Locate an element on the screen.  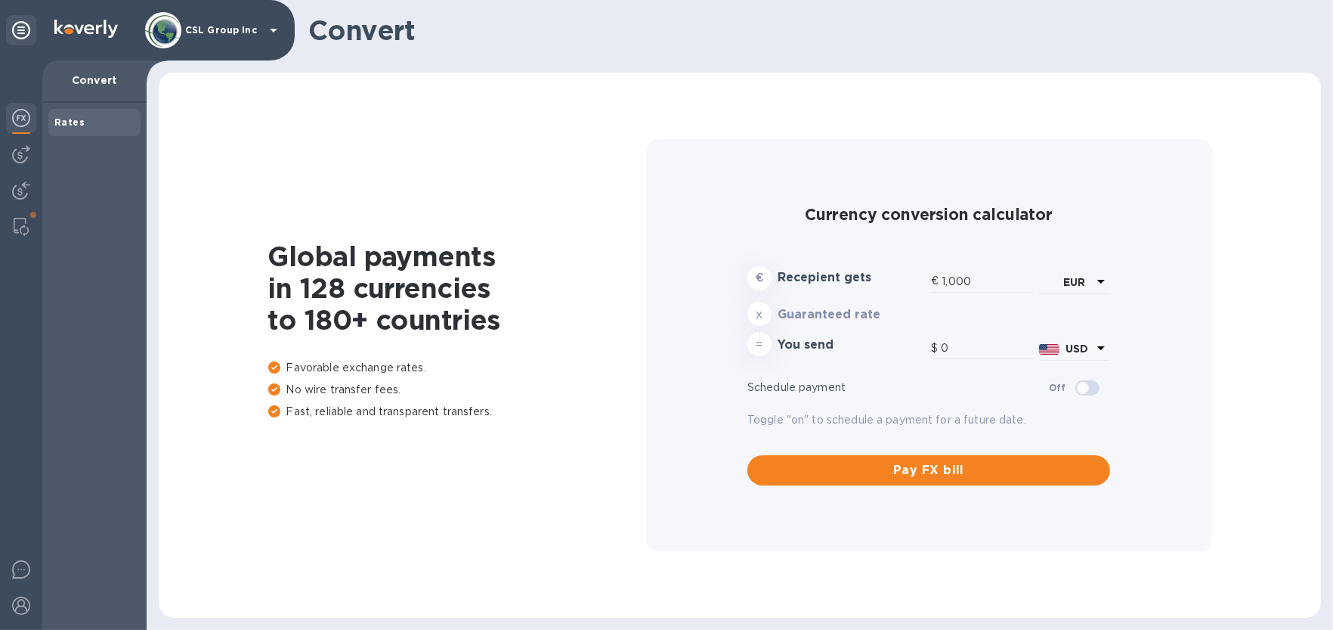
img: Logo is located at coordinates (86, 29).